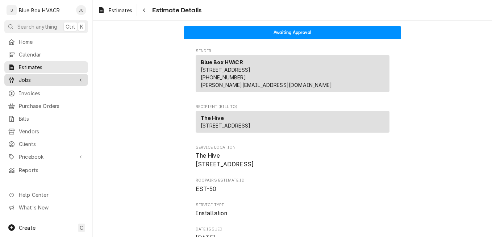 This screenshot has height=237, width=492. I want to click on div: JC, so click(81, 10).